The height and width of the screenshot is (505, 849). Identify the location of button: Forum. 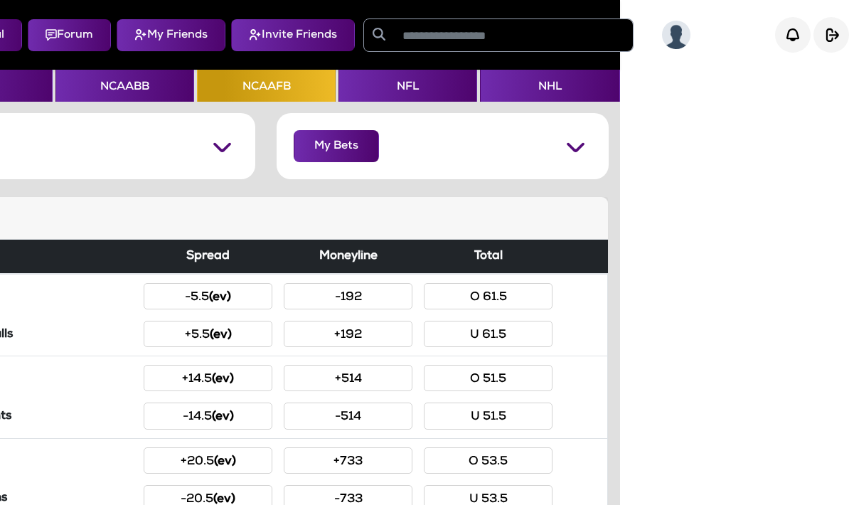
(69, 35).